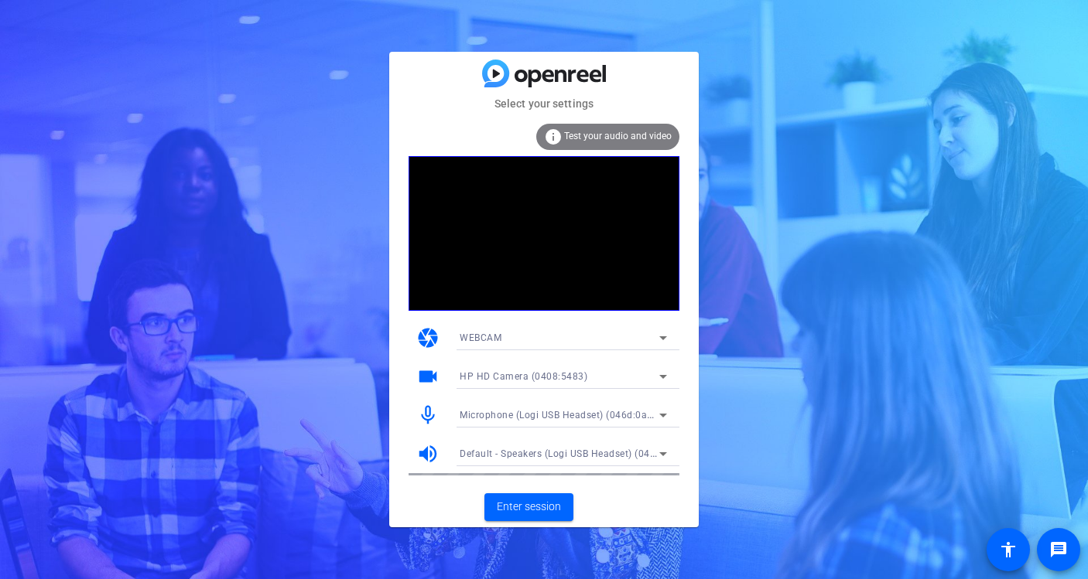  What do you see at coordinates (574, 453) in the screenshot?
I see `span: Default - Speakers (Logi USB Headset) (046d:0a8f)` at bounding box center [574, 453].